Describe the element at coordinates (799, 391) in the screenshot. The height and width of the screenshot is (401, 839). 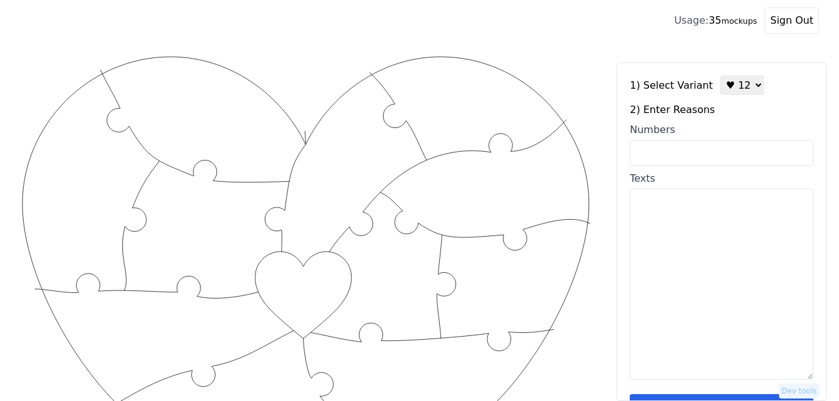
I see `button: Dev tools` at that location.